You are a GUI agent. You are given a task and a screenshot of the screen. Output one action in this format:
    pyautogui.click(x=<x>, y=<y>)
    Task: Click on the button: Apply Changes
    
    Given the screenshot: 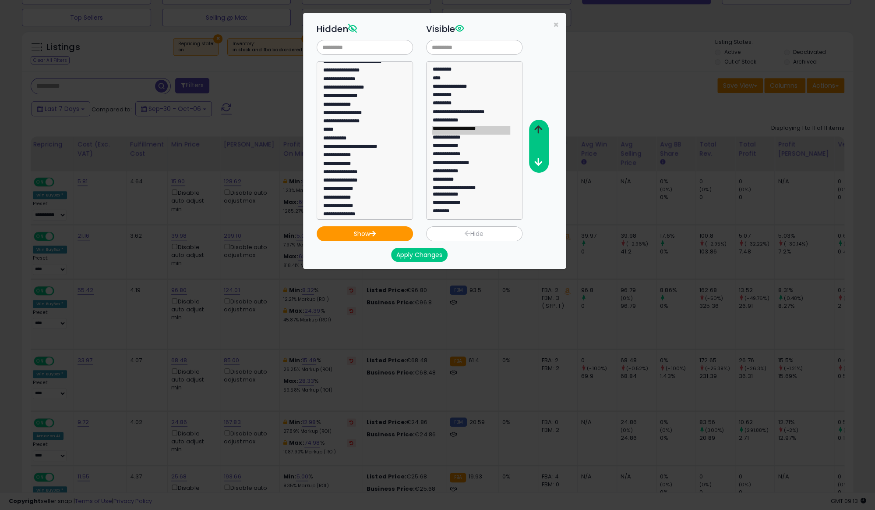 What is the action you would take?
    pyautogui.click(x=419, y=255)
    